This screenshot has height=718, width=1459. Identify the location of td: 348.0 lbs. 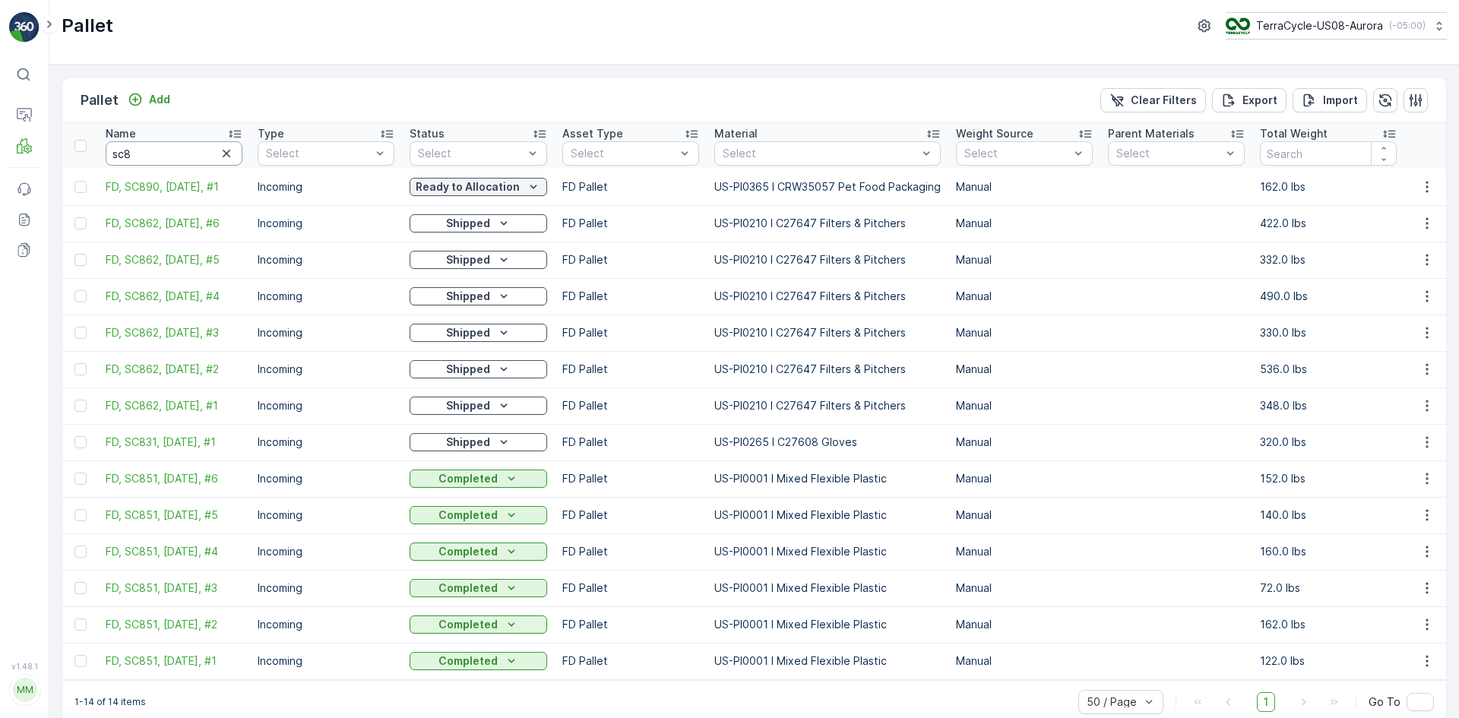
(1328, 406).